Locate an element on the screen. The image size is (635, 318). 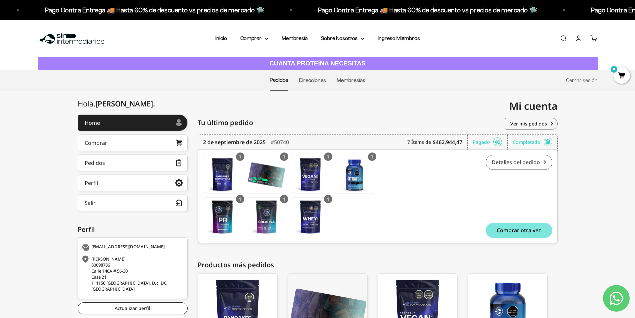
a: Creatina Monohidrato is located at coordinates (266, 216).